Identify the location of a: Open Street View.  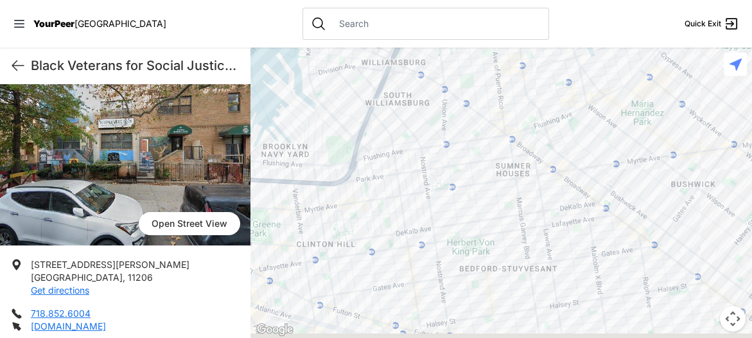
(189, 223).